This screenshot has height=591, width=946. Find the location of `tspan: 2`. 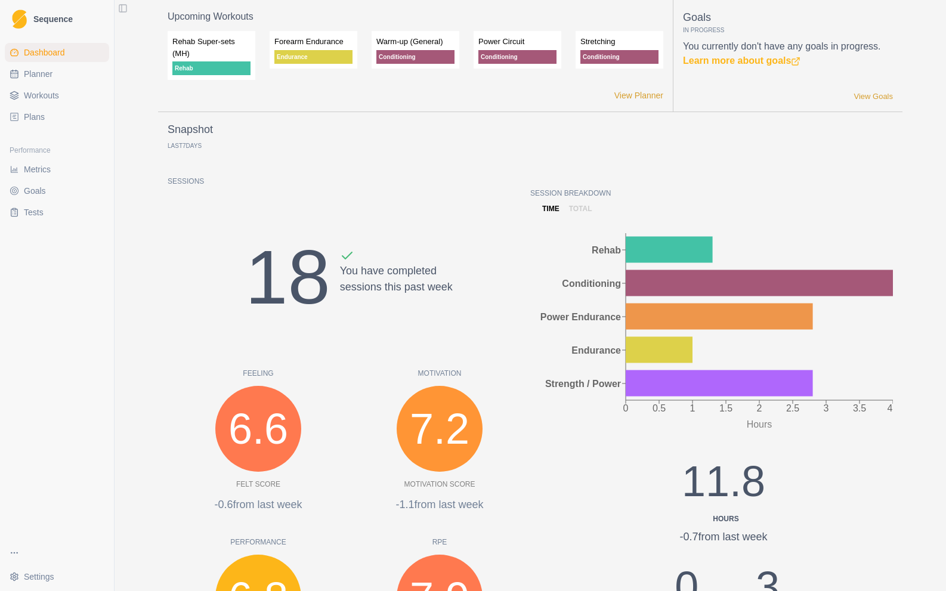

tspan: 2 is located at coordinates (759, 408).